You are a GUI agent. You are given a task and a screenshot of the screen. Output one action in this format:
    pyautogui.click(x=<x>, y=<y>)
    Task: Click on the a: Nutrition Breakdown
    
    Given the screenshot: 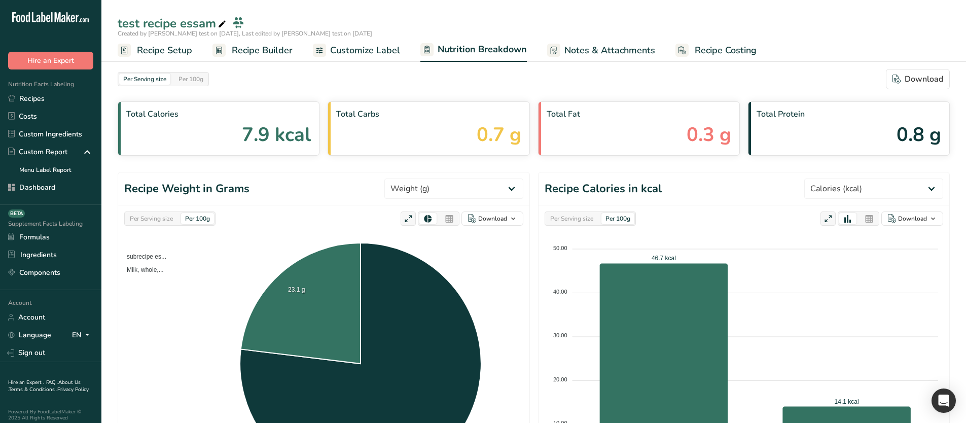 What is the action you would take?
    pyautogui.click(x=474, y=50)
    